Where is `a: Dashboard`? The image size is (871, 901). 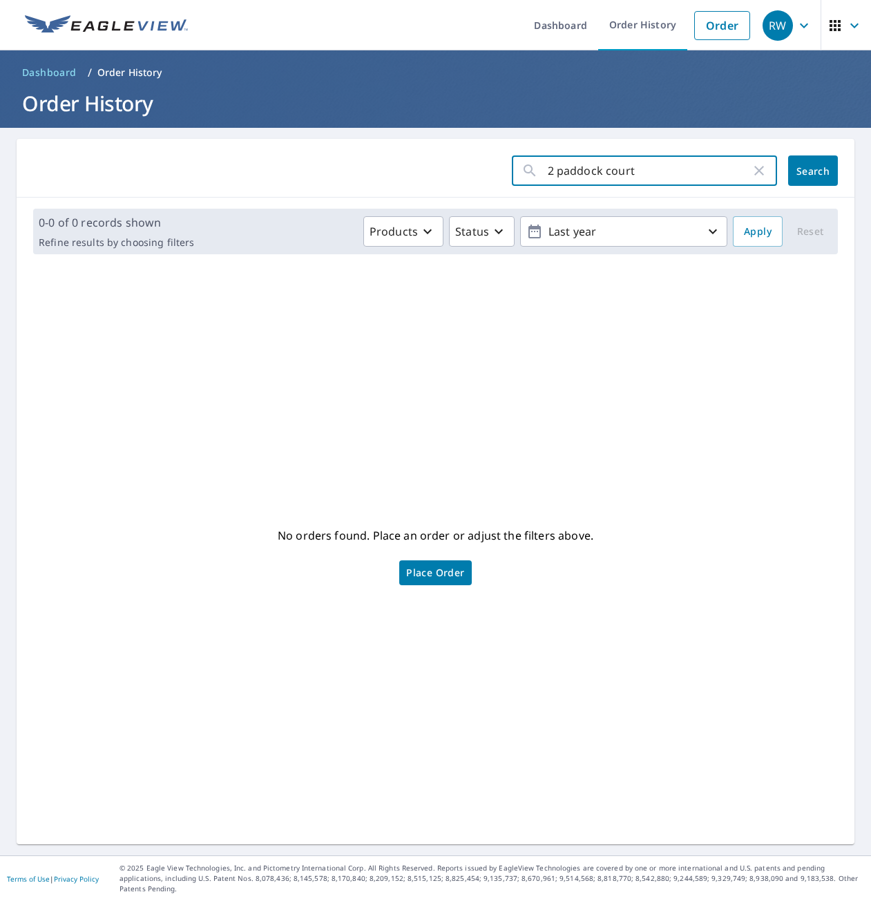 a: Dashboard is located at coordinates (49, 73).